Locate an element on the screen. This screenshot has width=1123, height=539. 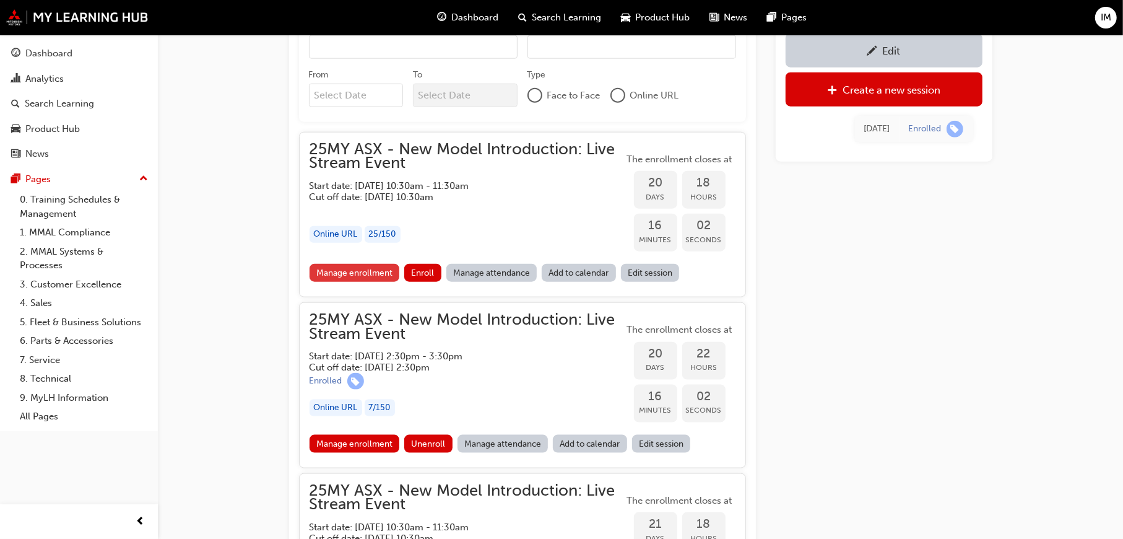
span: 18 is located at coordinates (704, 183).